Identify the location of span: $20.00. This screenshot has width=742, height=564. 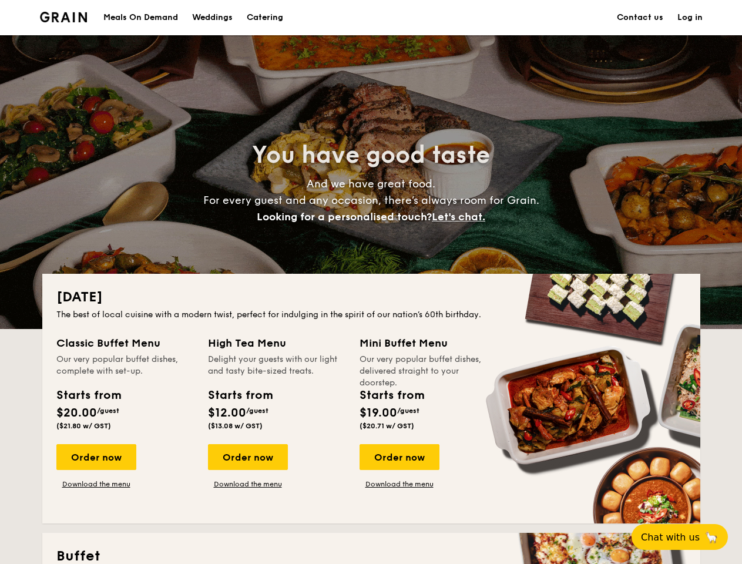
(76, 413).